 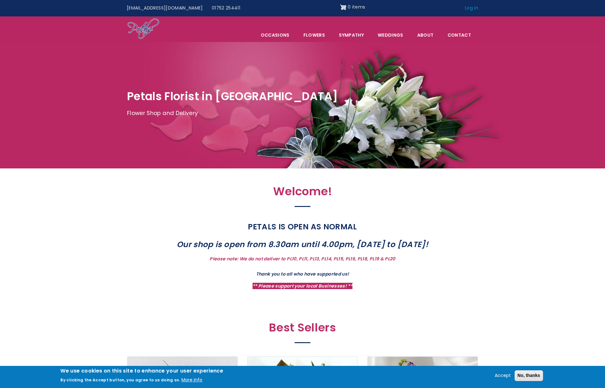 What do you see at coordinates (120, 380) in the screenshot?
I see `p: By clicking the Accept button, you agree to us doing so.` at bounding box center [120, 380].